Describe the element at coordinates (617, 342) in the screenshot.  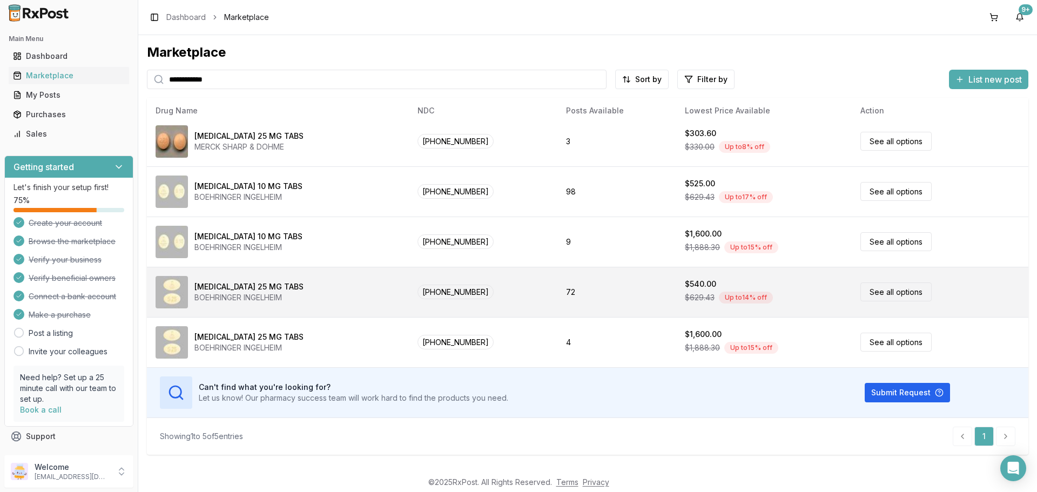
I see `td: 4` at that location.